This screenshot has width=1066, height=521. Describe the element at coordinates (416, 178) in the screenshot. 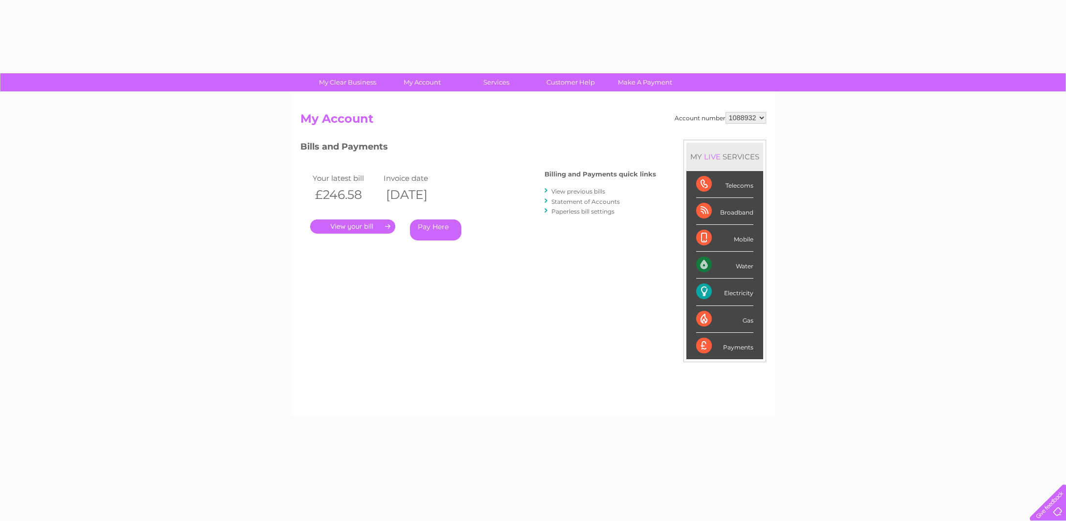

I see `td: Invoice date` at that location.